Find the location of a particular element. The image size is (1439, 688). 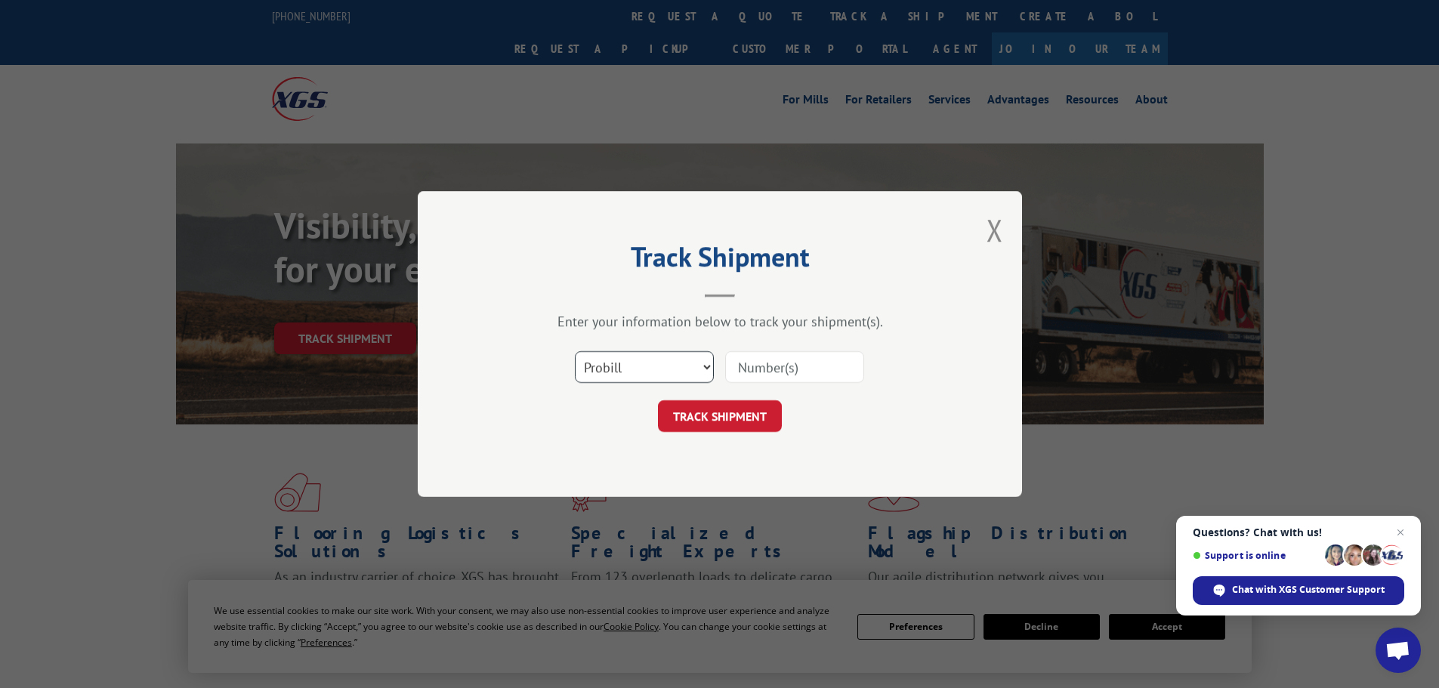

h2: Track Shipment is located at coordinates (720, 261).